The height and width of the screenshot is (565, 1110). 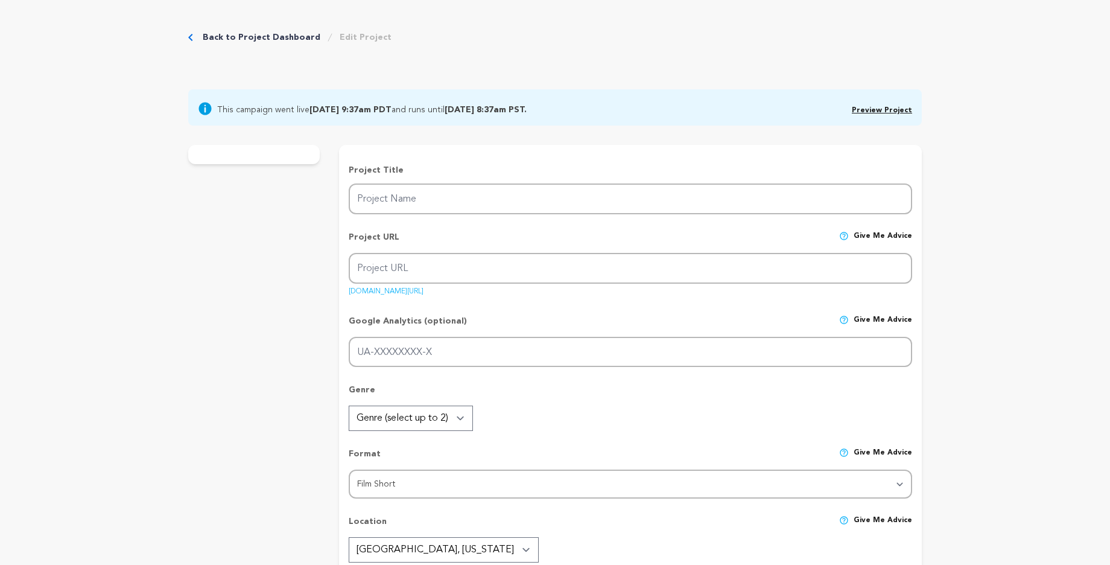 I want to click on input: Project Name, so click(x=630, y=198).